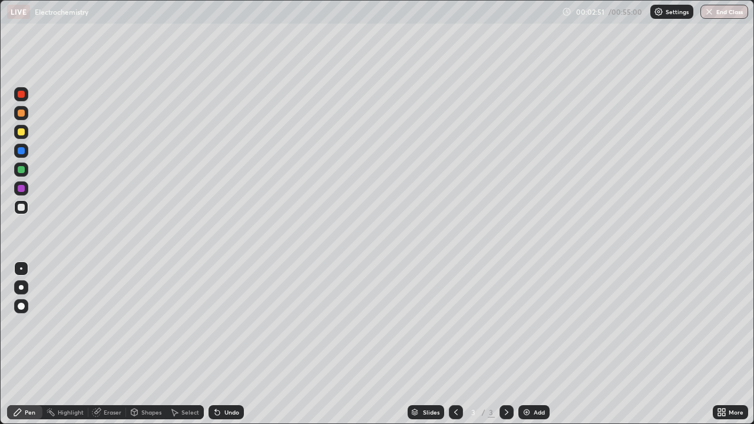  I want to click on div: Highlight, so click(71, 412).